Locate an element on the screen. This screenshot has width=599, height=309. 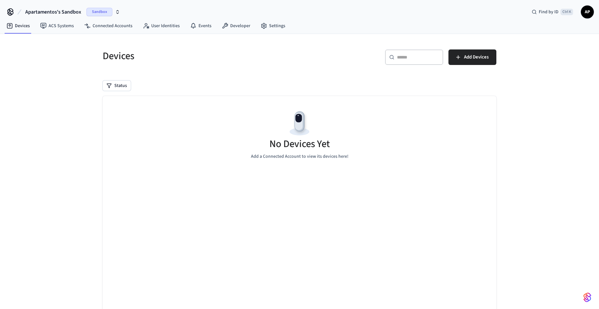
a: Devices is located at coordinates (18, 26).